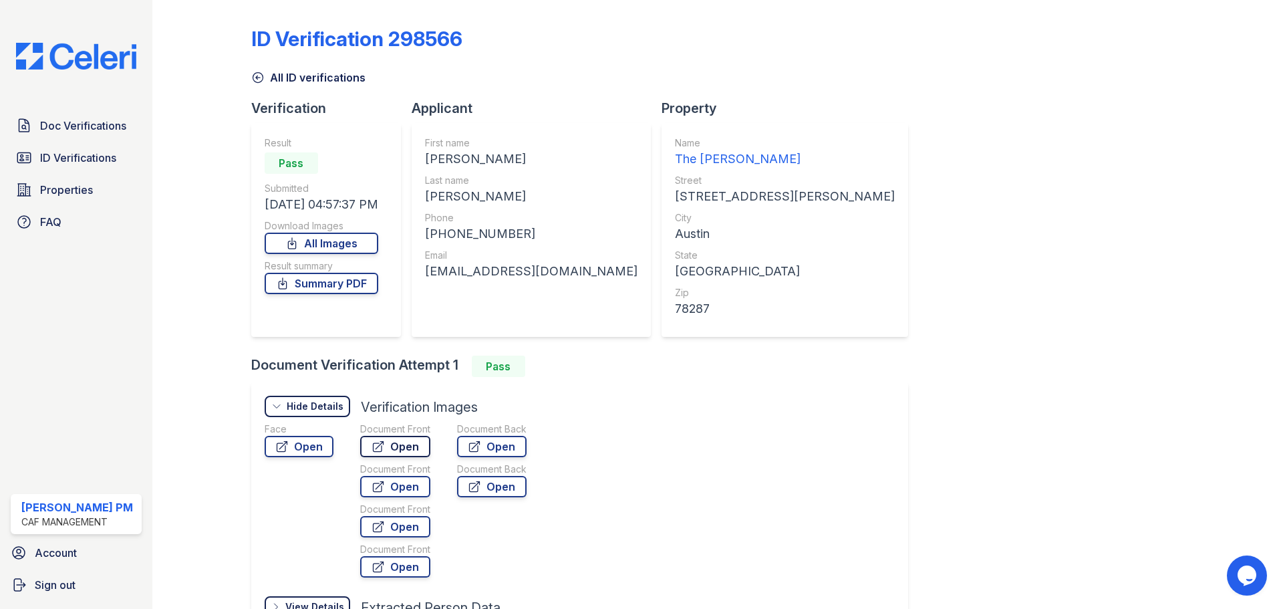 The height and width of the screenshot is (609, 1283). I want to click on div: Street, so click(784, 180).